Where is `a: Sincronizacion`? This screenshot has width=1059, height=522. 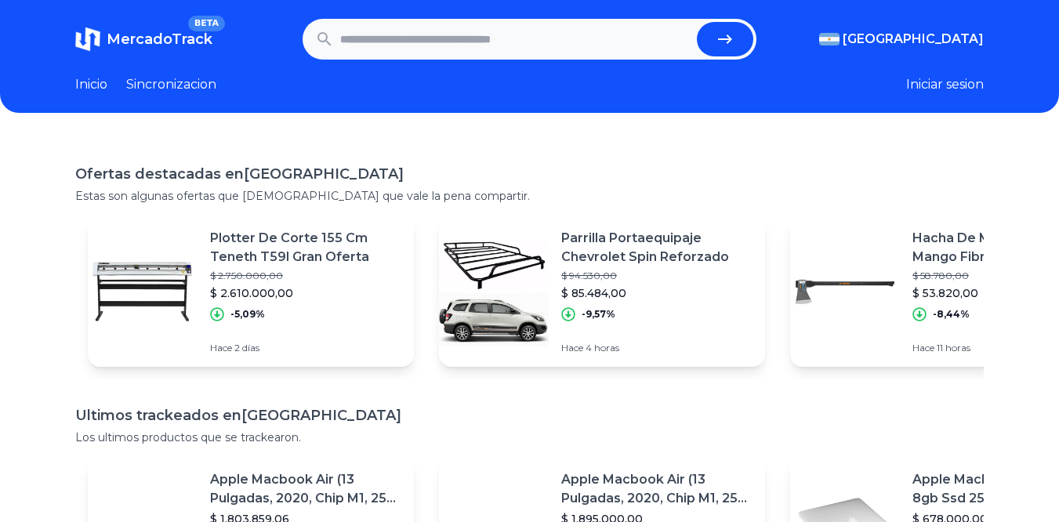
a: Sincronizacion is located at coordinates (171, 85).